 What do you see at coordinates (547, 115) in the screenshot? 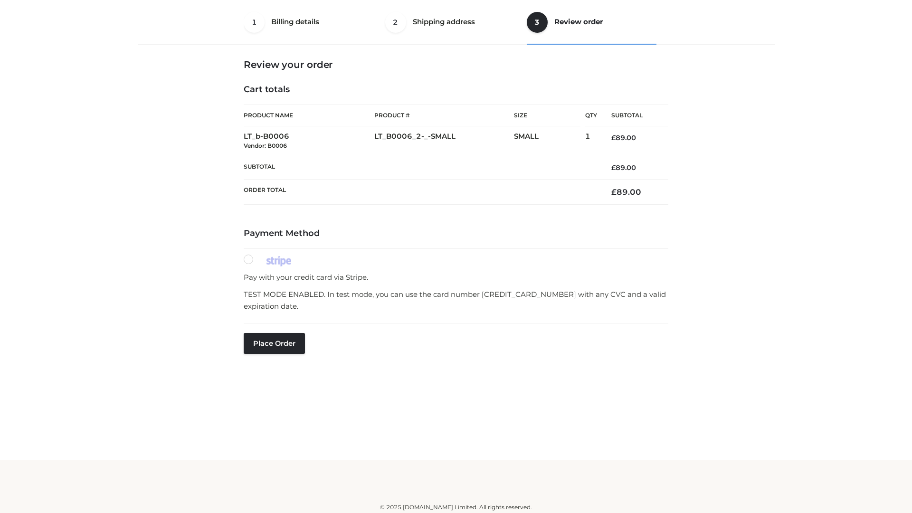
I see `th: Size` at bounding box center [547, 115].